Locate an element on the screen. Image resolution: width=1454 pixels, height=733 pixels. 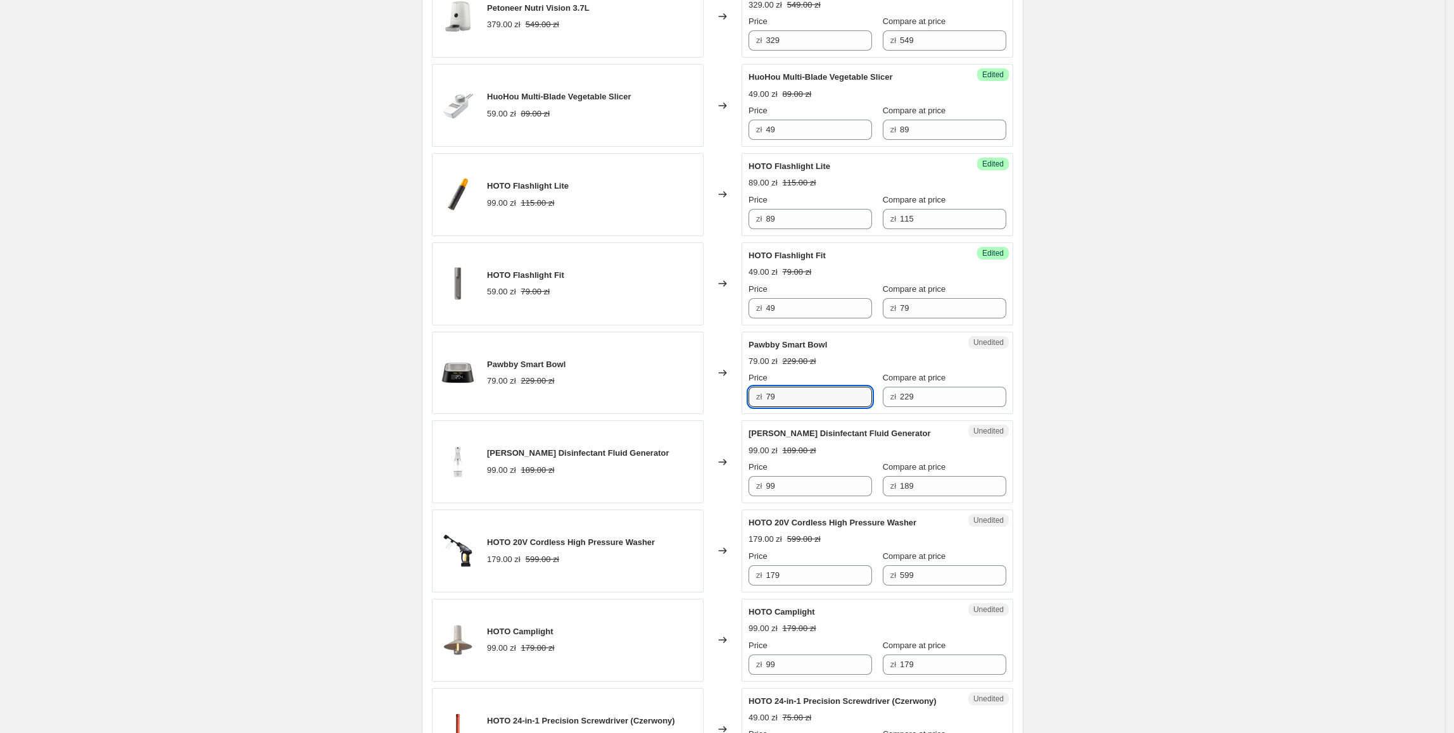
strike: 75.00 zł is located at coordinates (797, 718).